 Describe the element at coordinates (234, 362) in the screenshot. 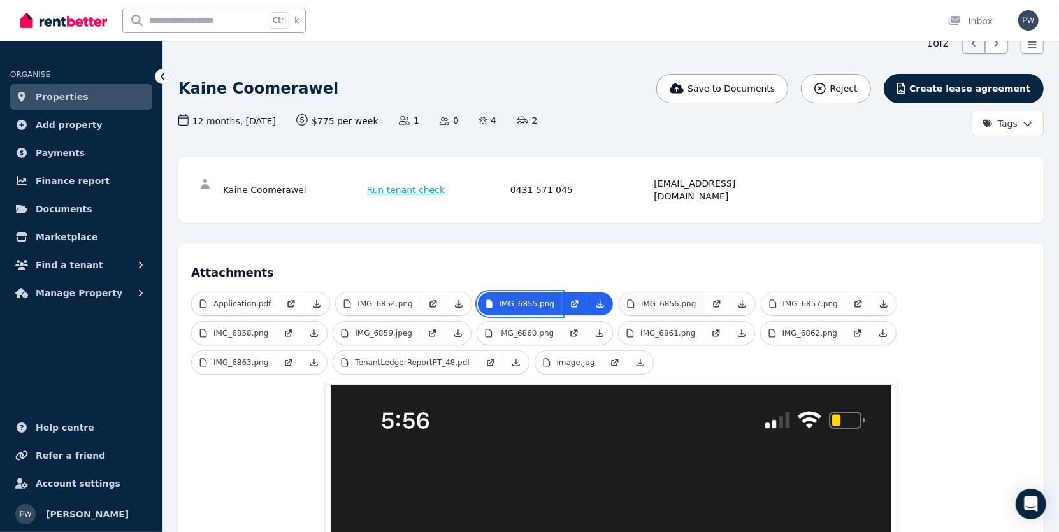

I see `a: IMG_6863.png` at that location.